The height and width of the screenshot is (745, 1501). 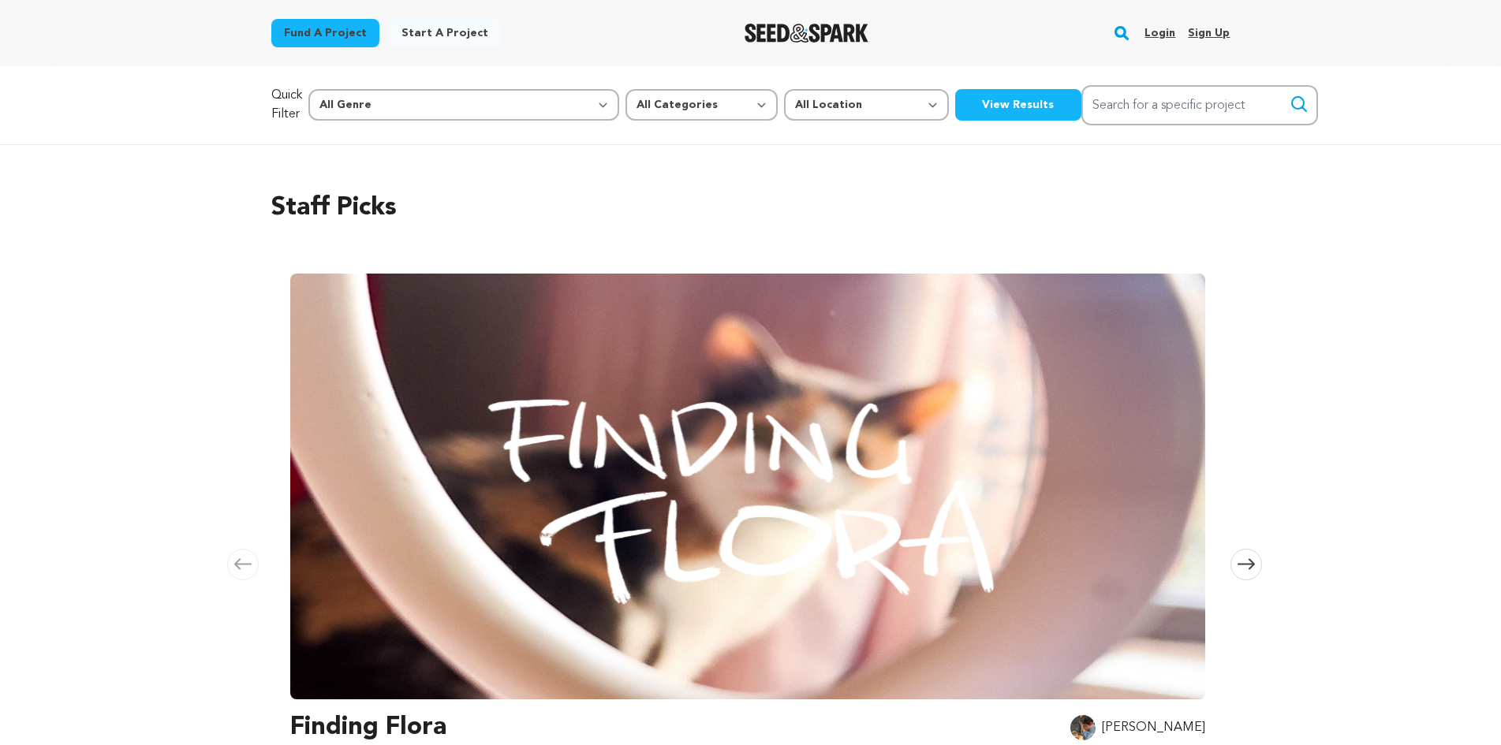 What do you see at coordinates (751, 208) in the screenshot?
I see `h2: Staff Picks` at bounding box center [751, 208].